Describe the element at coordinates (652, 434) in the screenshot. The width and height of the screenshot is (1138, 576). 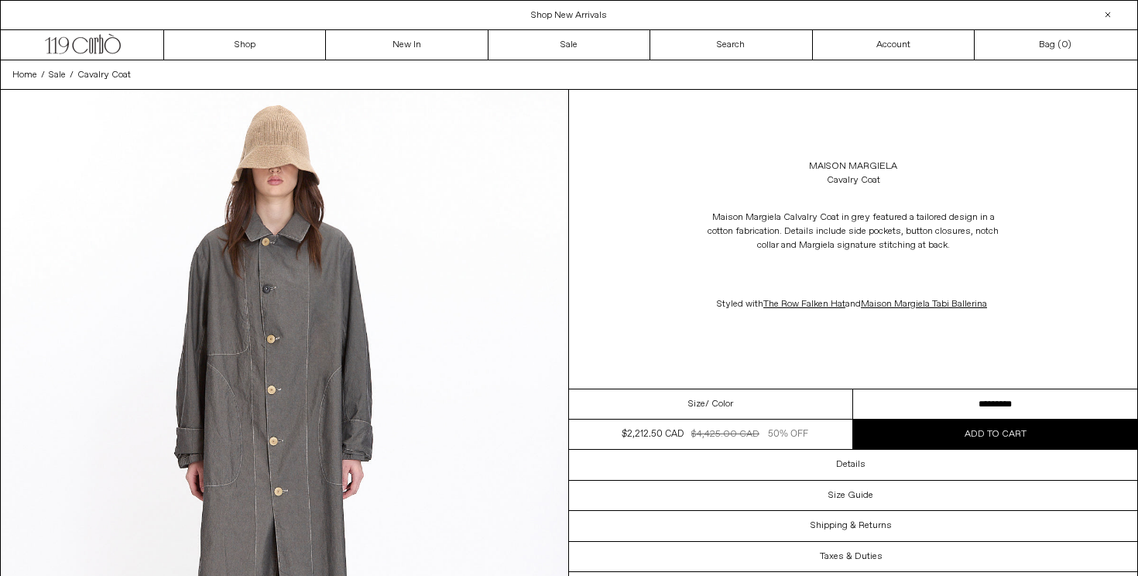
I see `div: $2,212.50 CAD` at that location.